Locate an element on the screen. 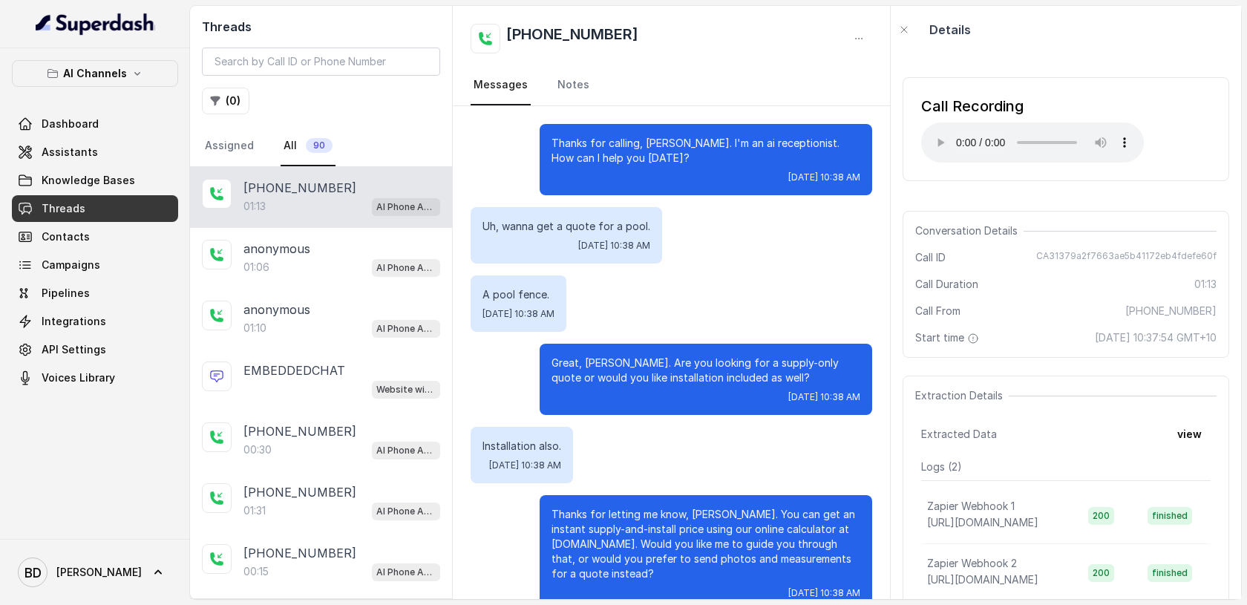 The image size is (1247, 605). p: 01:06 is located at coordinates (256, 267).